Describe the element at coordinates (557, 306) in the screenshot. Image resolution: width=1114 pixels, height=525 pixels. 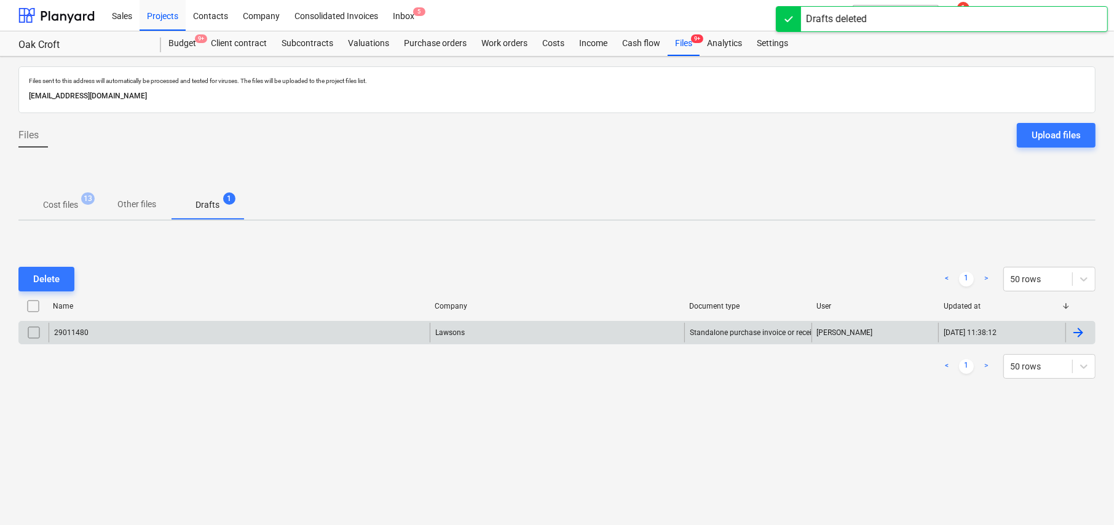
I see `div: Company` at that location.